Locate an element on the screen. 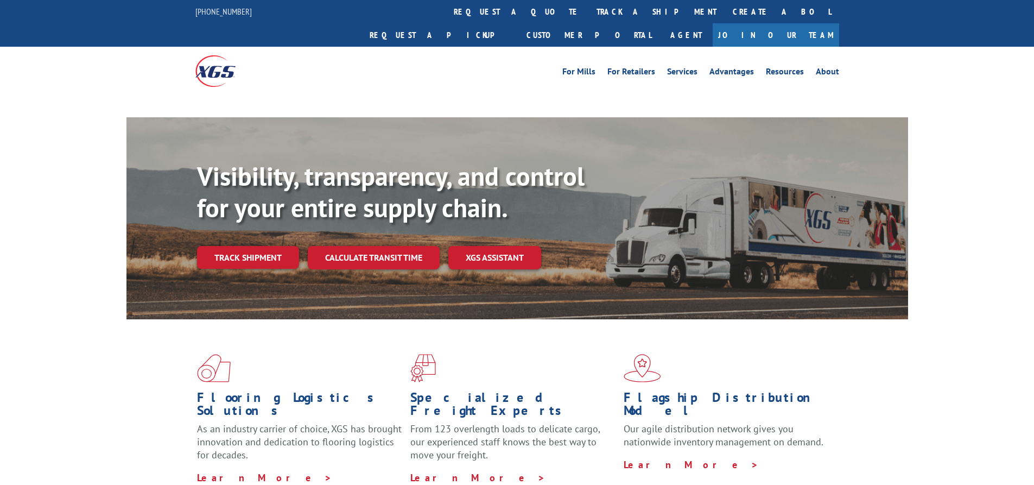 The width and height of the screenshot is (1034, 485). img: xgs-icon-flagship-distribution-model-red is located at coordinates (642, 368).